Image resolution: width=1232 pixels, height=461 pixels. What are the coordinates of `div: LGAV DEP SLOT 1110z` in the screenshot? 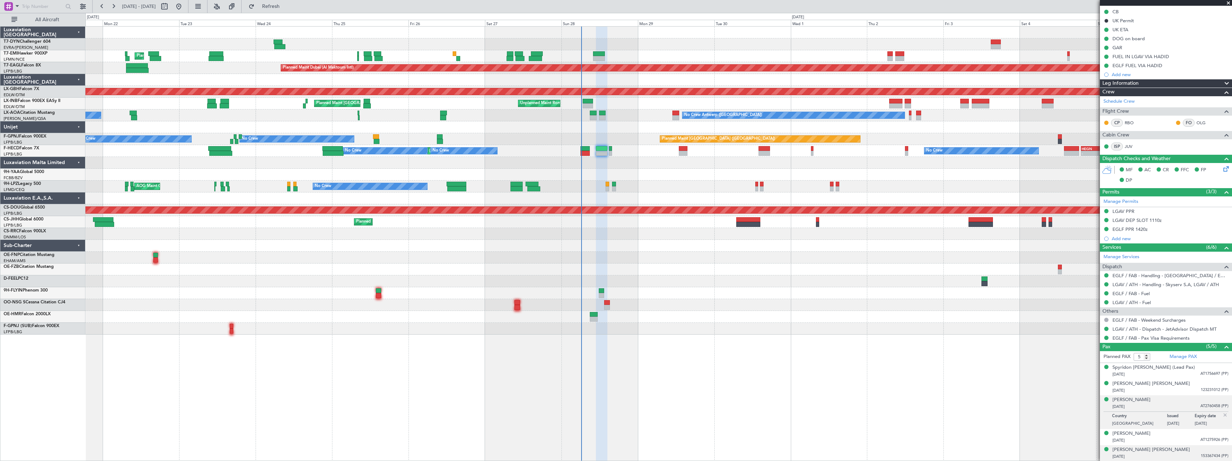 It's located at (1137, 220).